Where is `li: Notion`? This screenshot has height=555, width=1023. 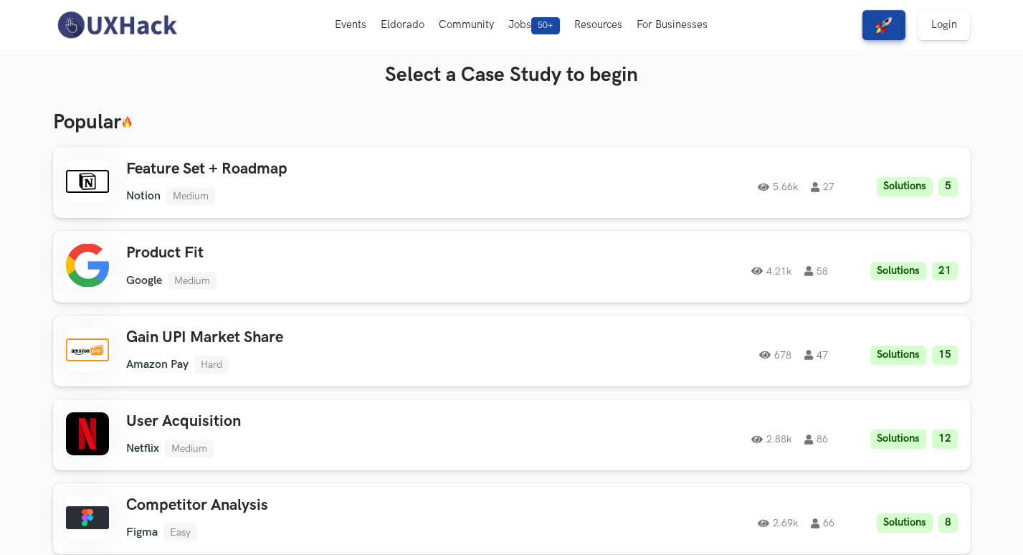 li: Notion is located at coordinates (143, 196).